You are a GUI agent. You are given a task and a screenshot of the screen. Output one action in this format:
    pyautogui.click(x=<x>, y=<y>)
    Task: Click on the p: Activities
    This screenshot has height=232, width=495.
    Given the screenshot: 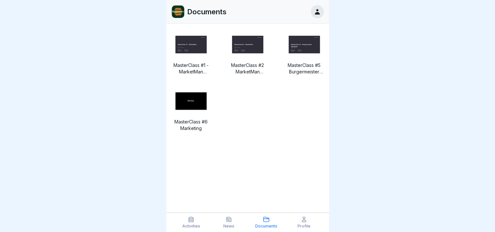 What is the action you would take?
    pyautogui.click(x=191, y=226)
    